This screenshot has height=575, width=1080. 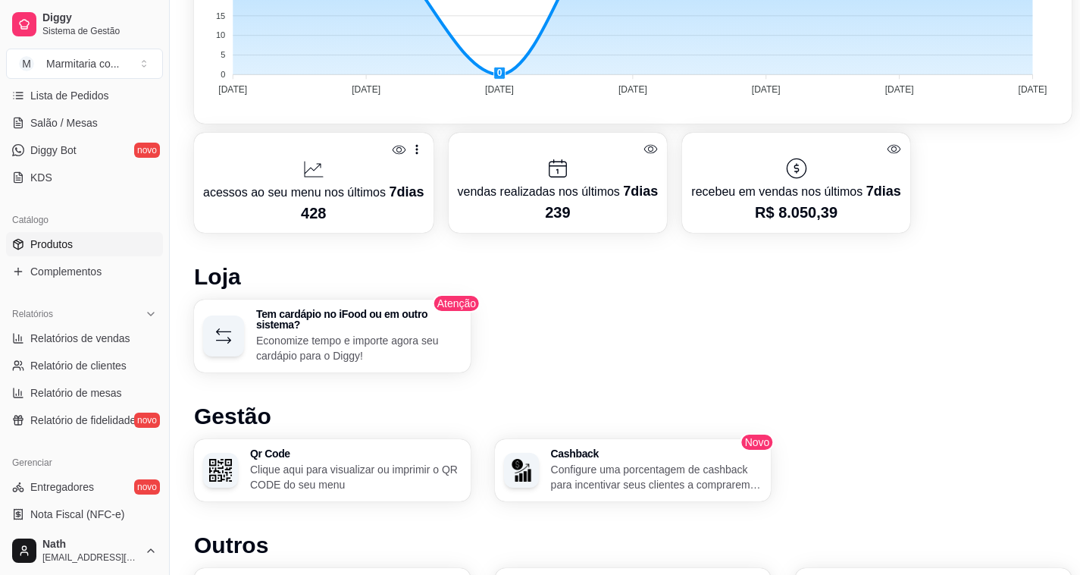 I want to click on span: Diggy Bot, so click(x=53, y=150).